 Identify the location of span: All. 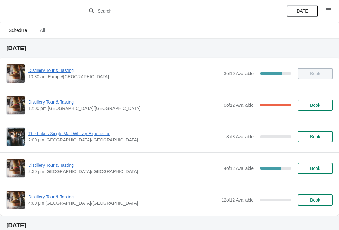
(42, 30).